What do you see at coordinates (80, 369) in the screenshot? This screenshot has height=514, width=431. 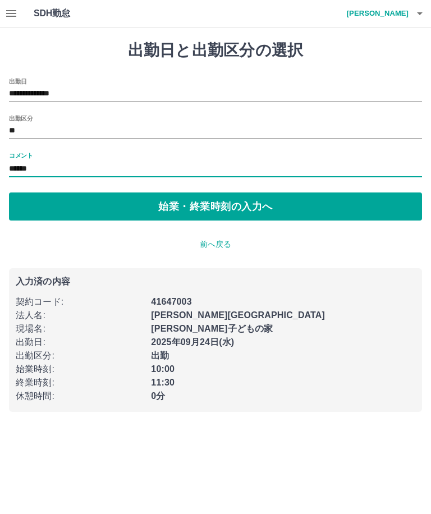 I see `p: 始業時刻 :` at bounding box center [80, 369].